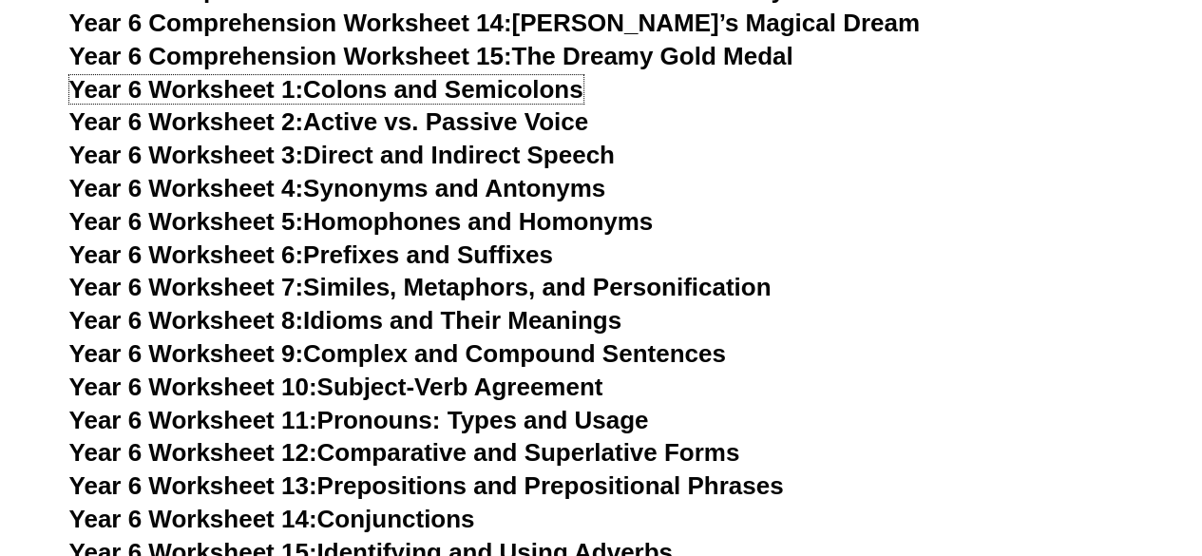 Image resolution: width=1202 pixels, height=556 pixels. What do you see at coordinates (186, 122) in the screenshot?
I see `span: Year 6 Worksheet 2:` at bounding box center [186, 122].